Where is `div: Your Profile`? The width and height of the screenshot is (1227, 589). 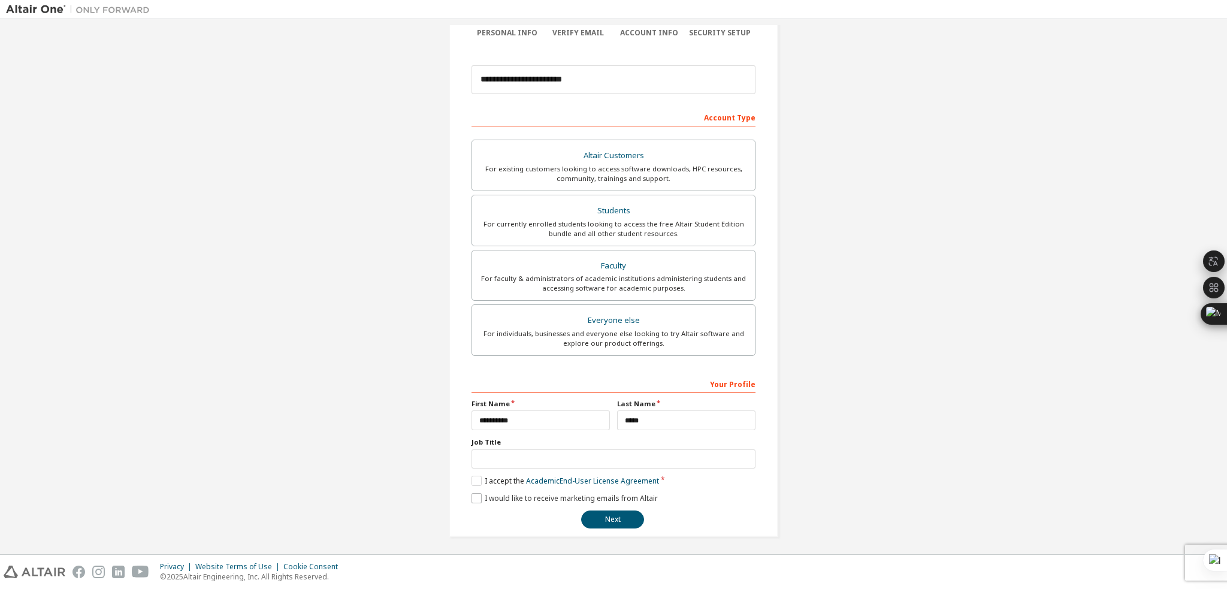
div: Your Profile is located at coordinates (613, 383).